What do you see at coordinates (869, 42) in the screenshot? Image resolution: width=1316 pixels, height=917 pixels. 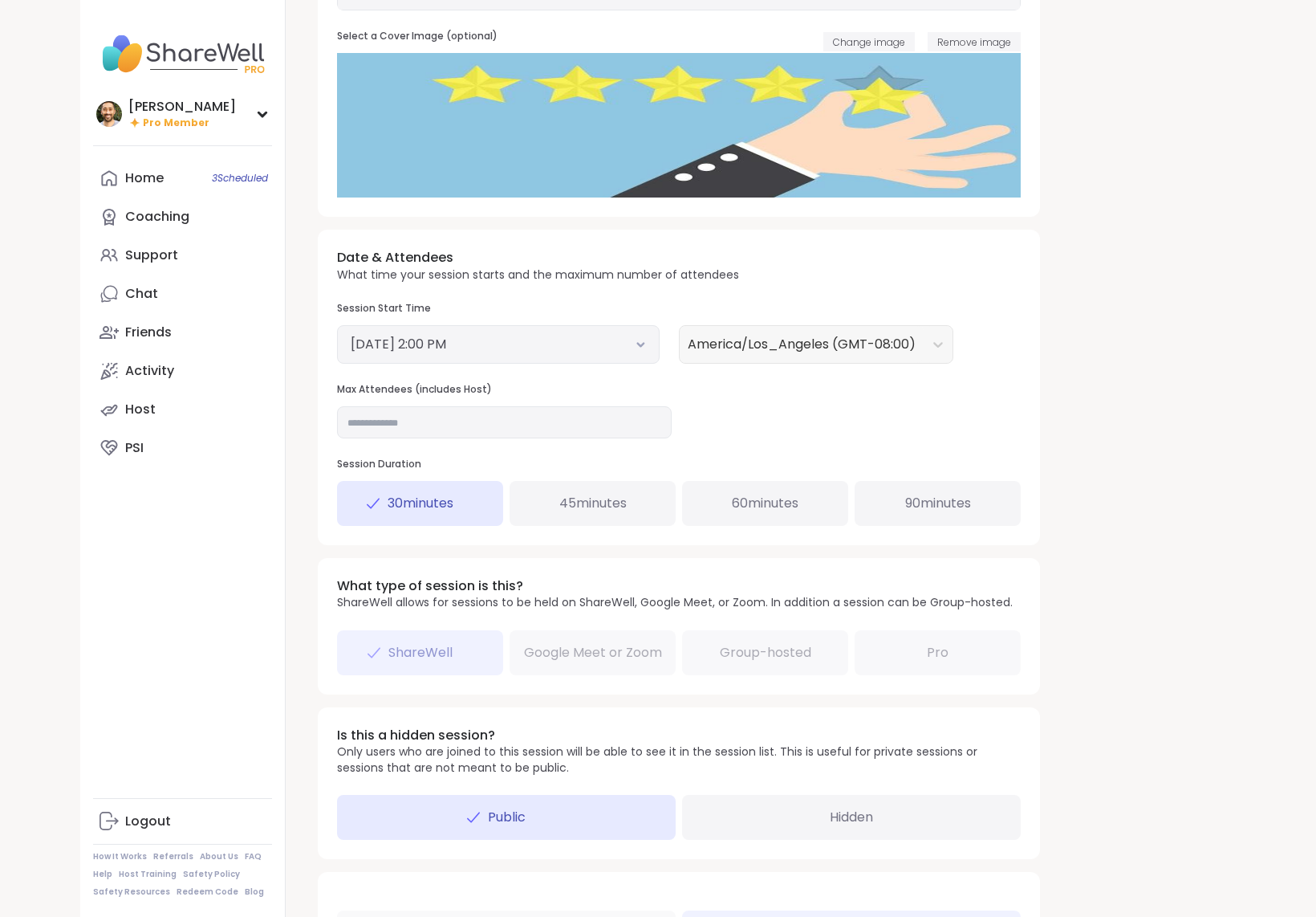 I see `span: Change image` at bounding box center [869, 42].